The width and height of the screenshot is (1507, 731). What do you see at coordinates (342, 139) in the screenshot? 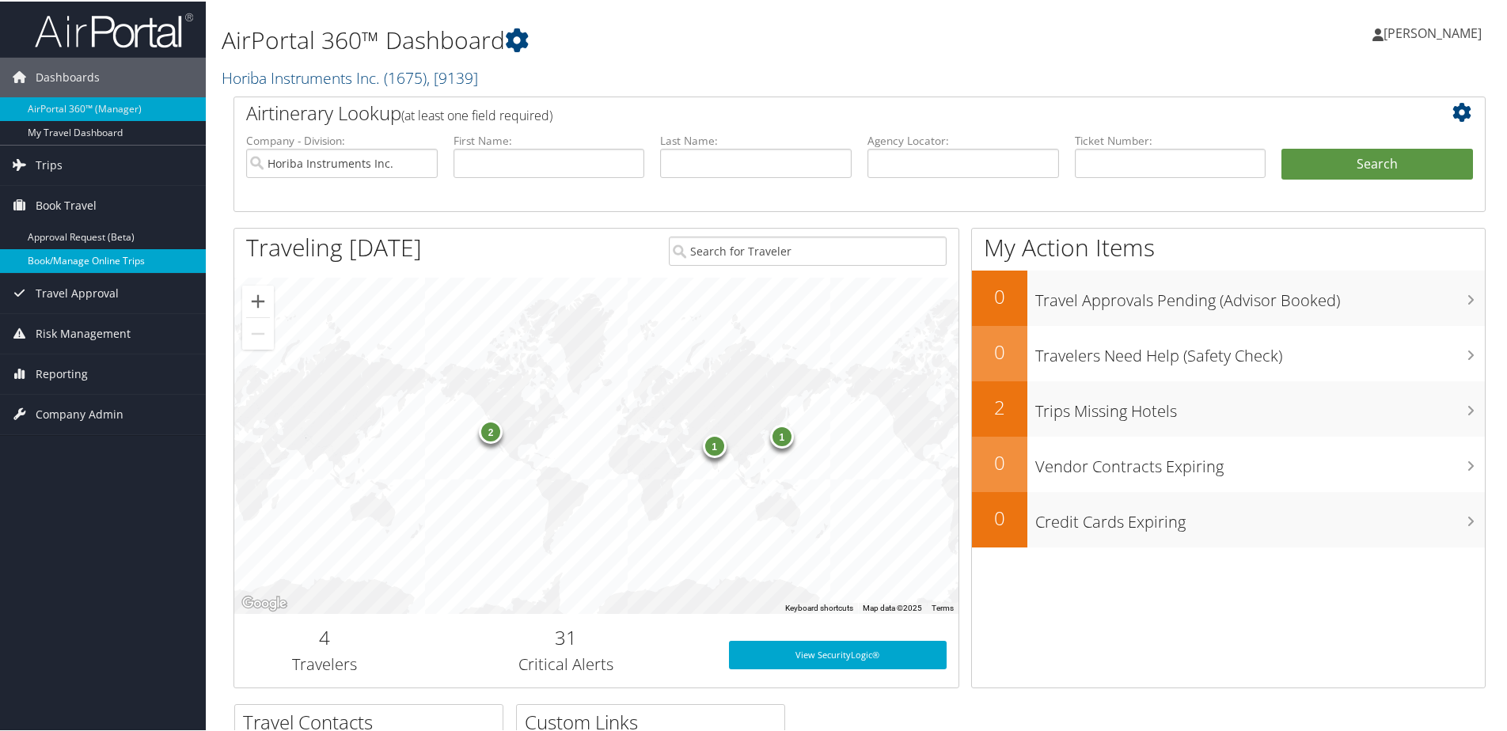
I see `label: Company - Division:` at bounding box center [342, 139].